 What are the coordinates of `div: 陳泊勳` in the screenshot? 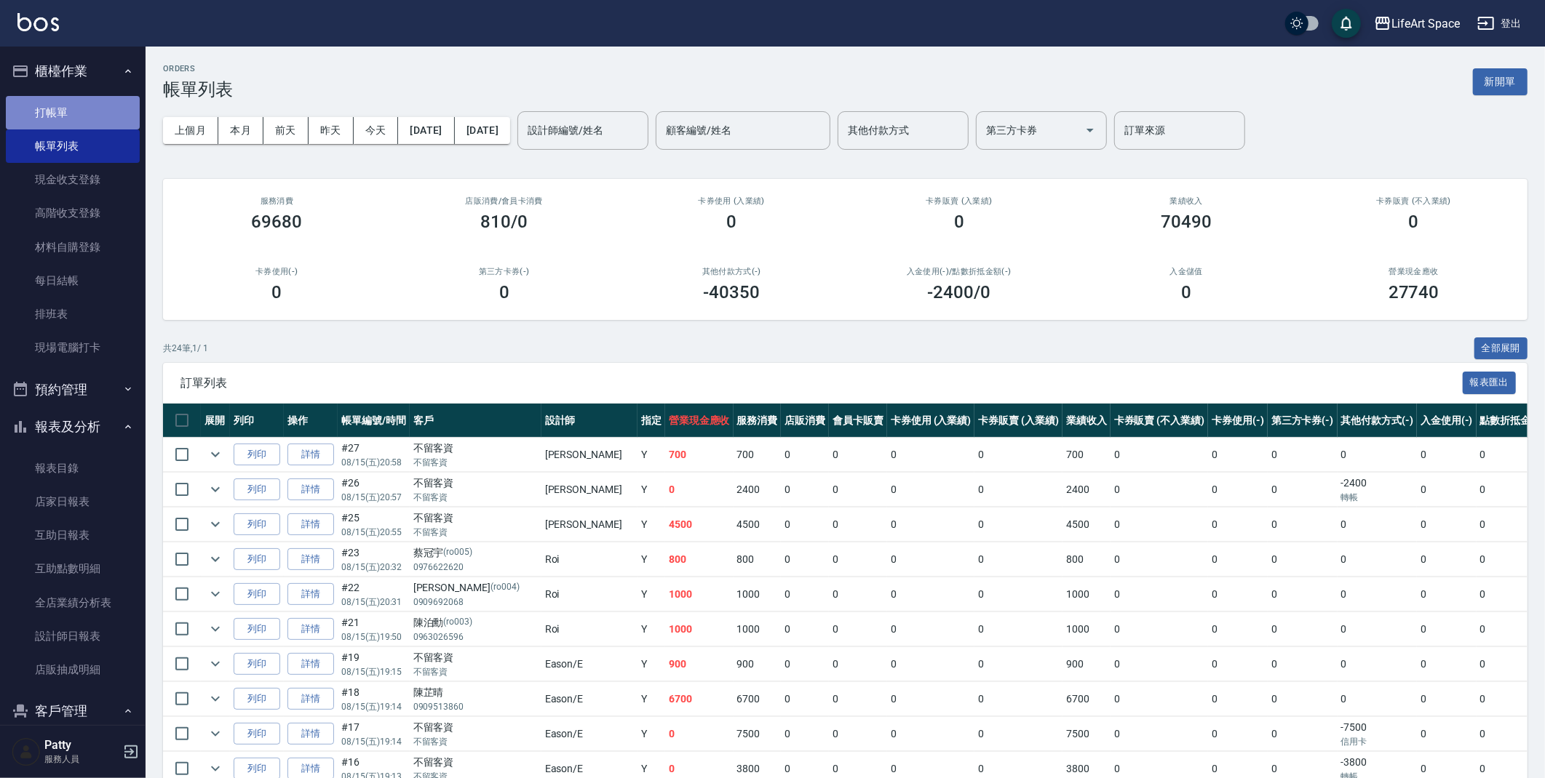 It's located at (475, 623).